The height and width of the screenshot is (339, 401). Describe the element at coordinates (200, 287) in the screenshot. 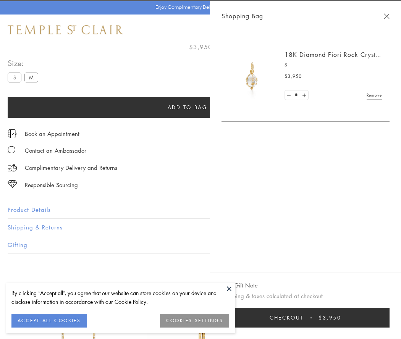

I see `h3: You May Also Like` at that location.